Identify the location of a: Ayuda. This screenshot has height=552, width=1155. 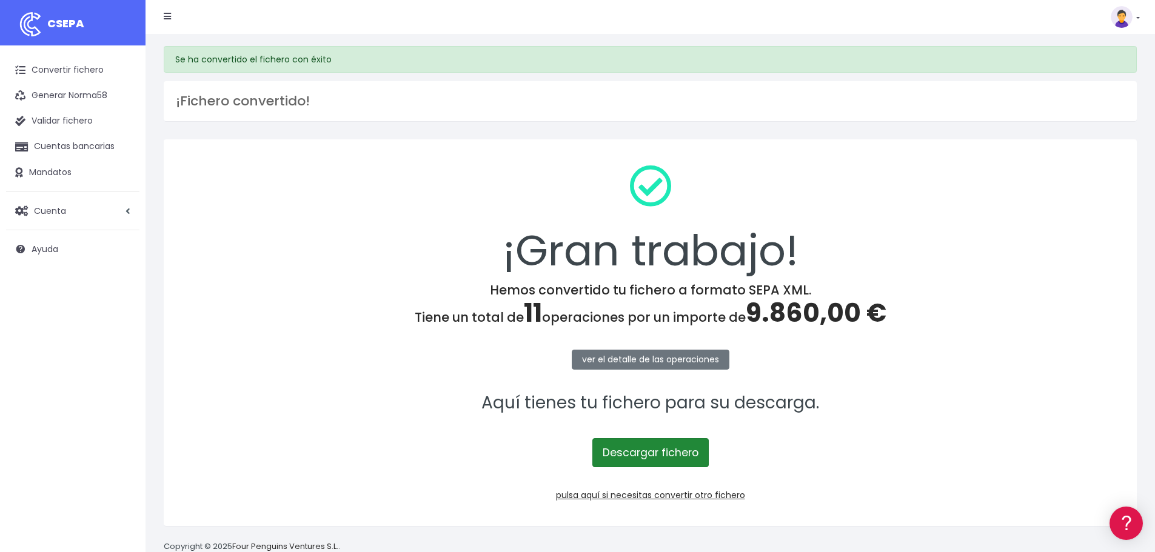
(73, 249).